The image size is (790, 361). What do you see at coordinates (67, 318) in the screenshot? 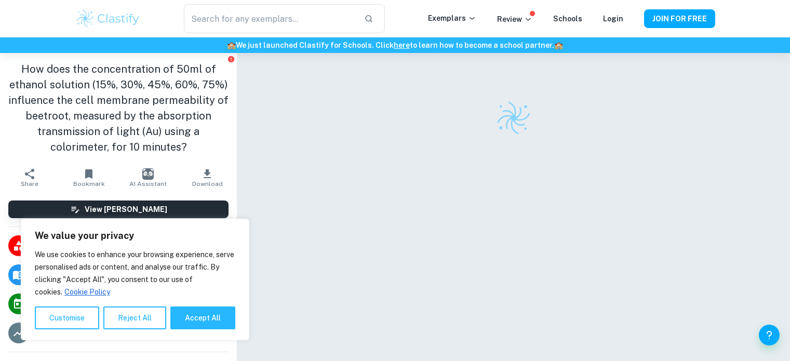
I see `button: Customise` at bounding box center [67, 318].